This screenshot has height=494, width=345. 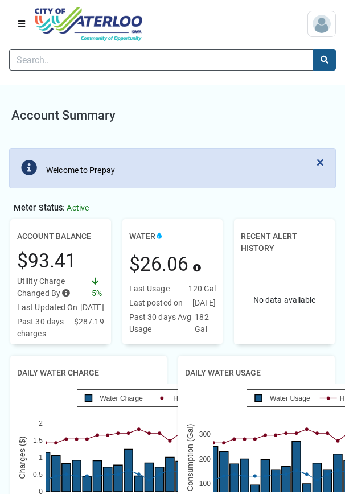 I want to click on div: Last Usage, so click(x=149, y=288).